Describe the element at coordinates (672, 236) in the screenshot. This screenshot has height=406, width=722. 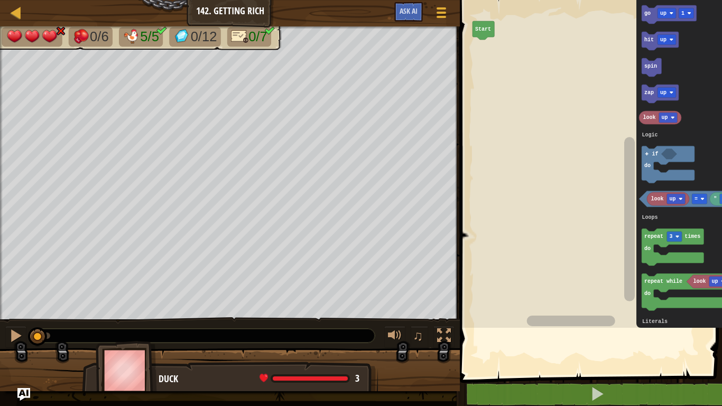
I see `text: 3` at that location.